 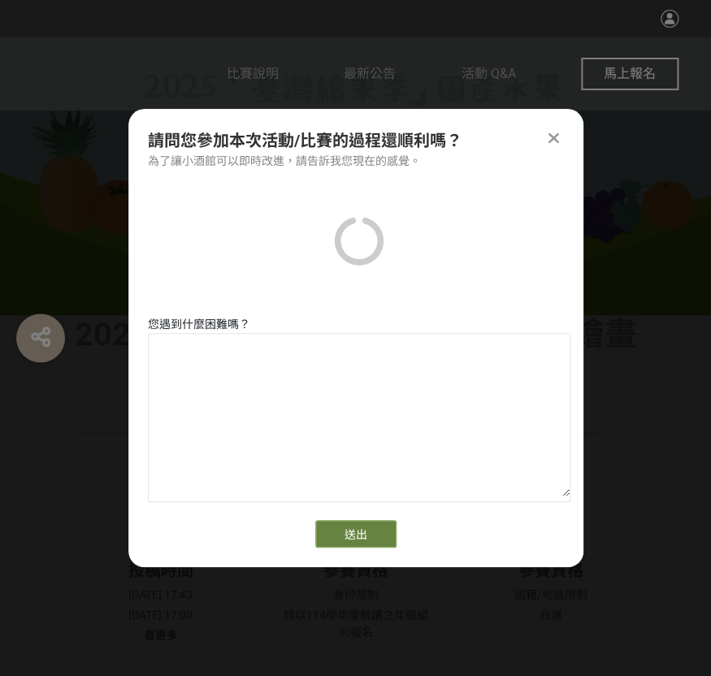 I want to click on span: 活動 Q&A, so click(x=489, y=73).